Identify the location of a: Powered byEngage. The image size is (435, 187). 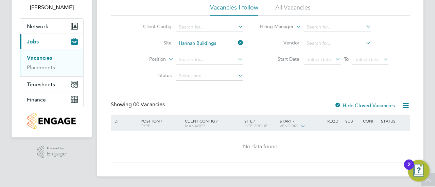
(52, 152).